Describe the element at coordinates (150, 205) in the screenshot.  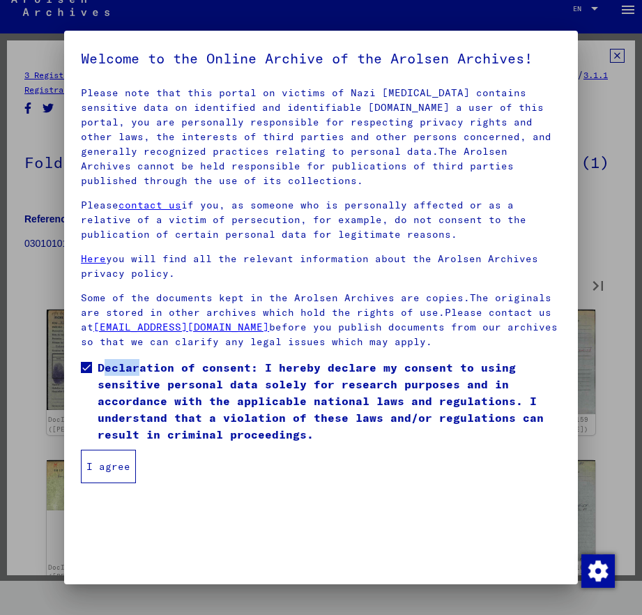
I see `a: contact us` at that location.